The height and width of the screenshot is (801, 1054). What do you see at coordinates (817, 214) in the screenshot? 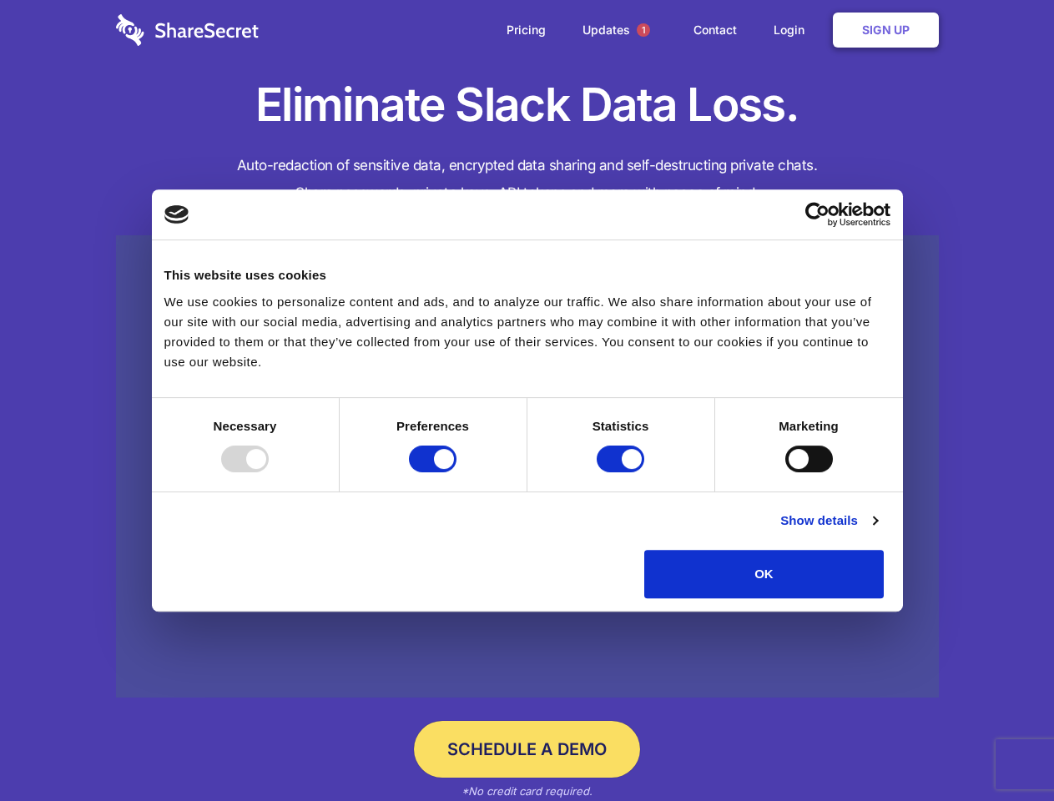
I see `a: Usercentrics Cookiebot - opens in a new window` at bounding box center [817, 214].